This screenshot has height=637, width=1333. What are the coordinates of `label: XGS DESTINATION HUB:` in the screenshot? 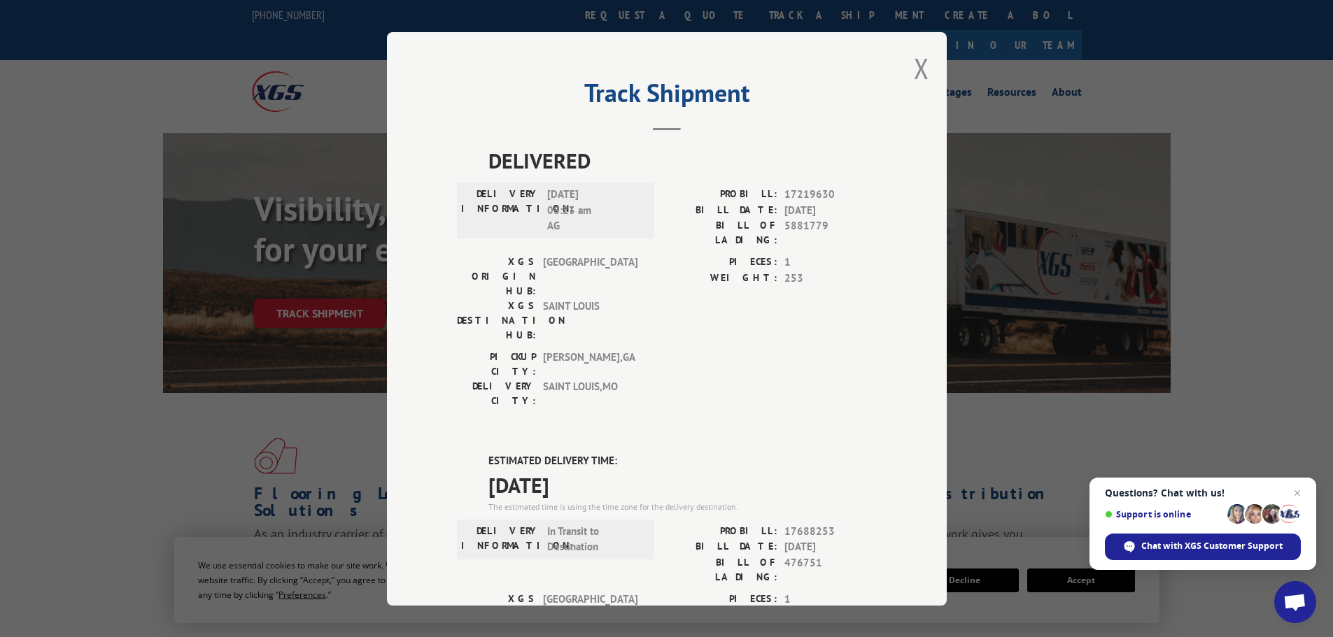 It's located at (496, 320).